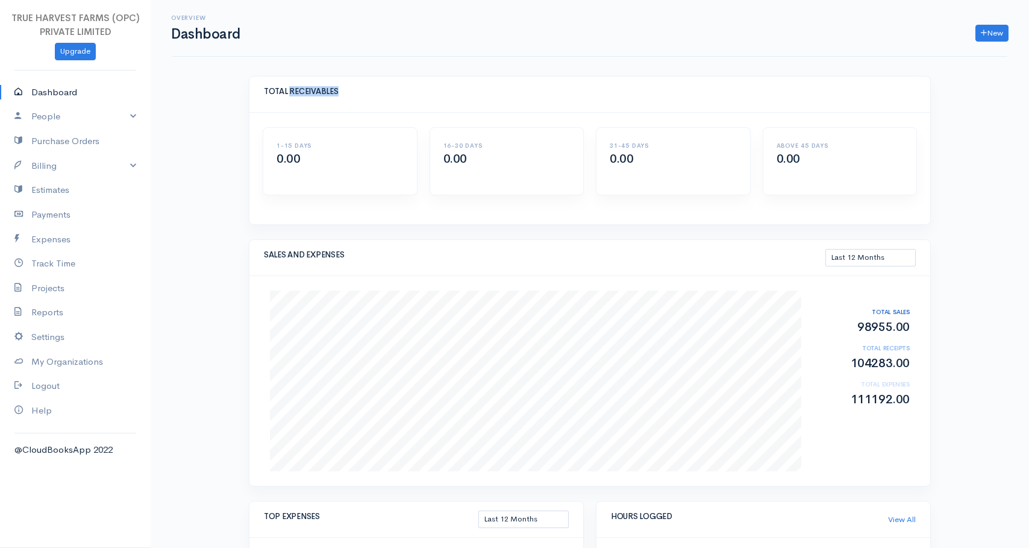 The height and width of the screenshot is (548, 1029). I want to click on h1: Dashboard, so click(205, 34).